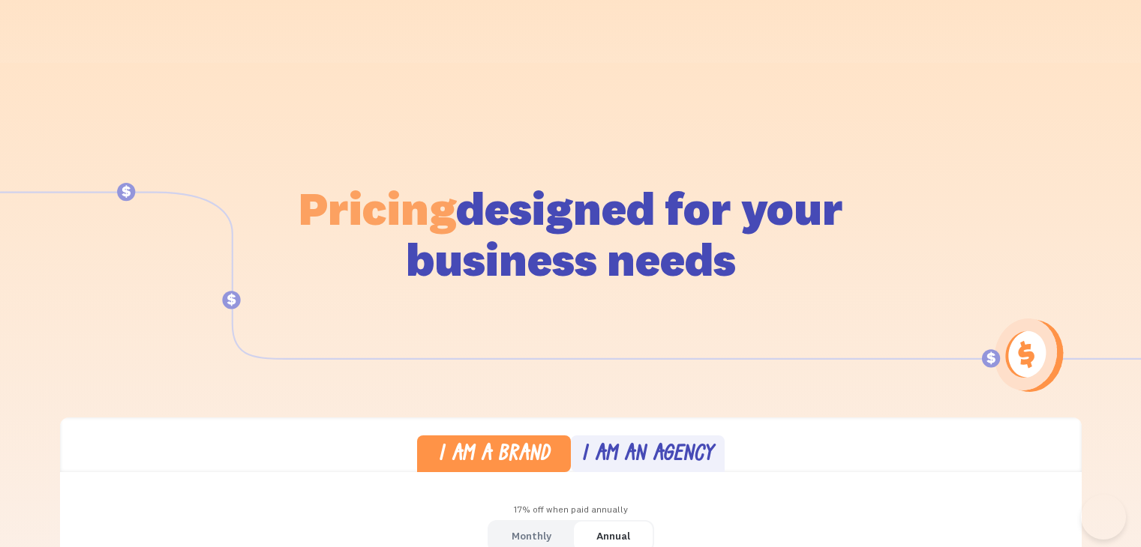  I want to click on div: Monthly, so click(531, 536).